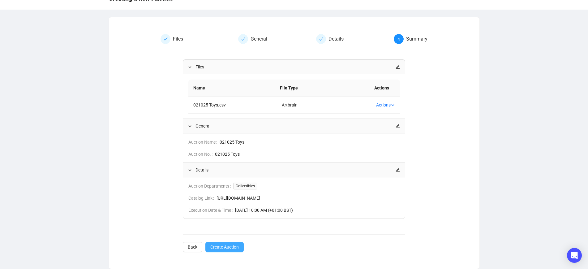 The width and height of the screenshot is (588, 269). I want to click on th: Actions, so click(377, 88).